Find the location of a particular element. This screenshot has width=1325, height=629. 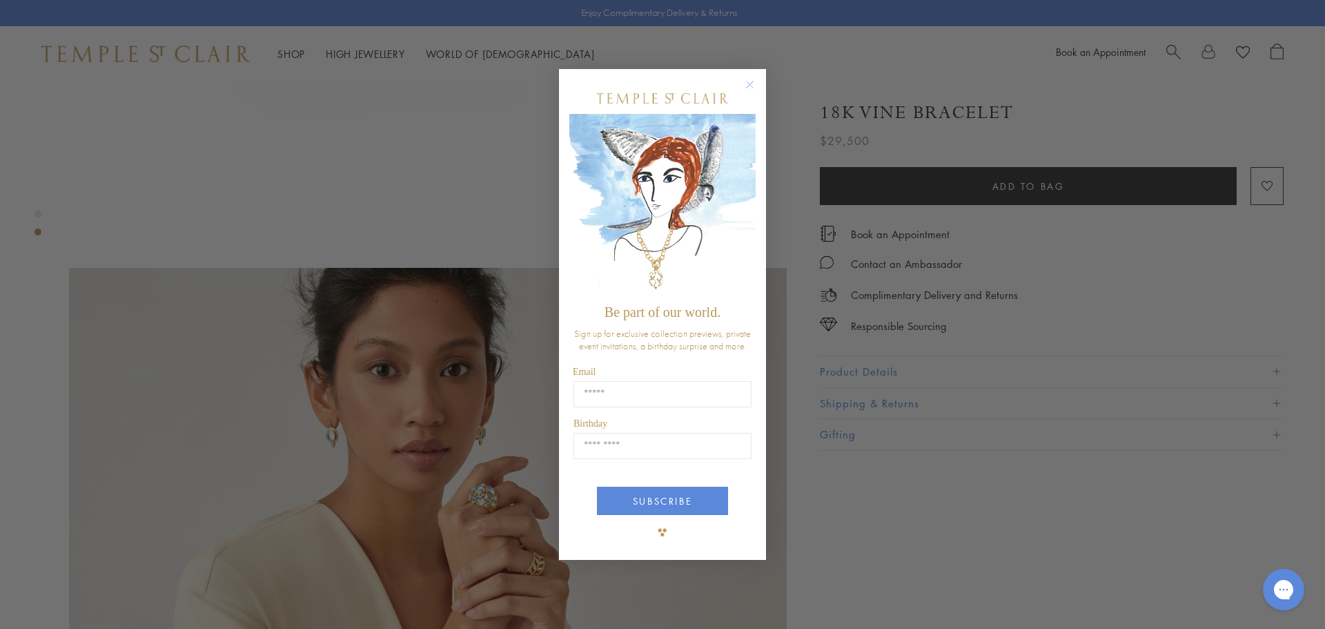

button: Close dialog is located at coordinates (756, 91).